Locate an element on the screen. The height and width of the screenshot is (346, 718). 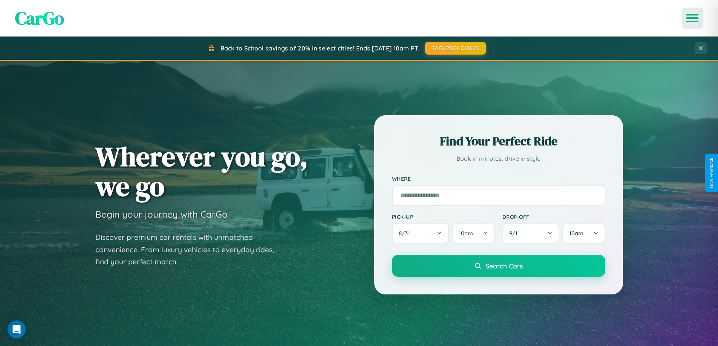
div: Open Intercom Messenger is located at coordinates (17, 330).